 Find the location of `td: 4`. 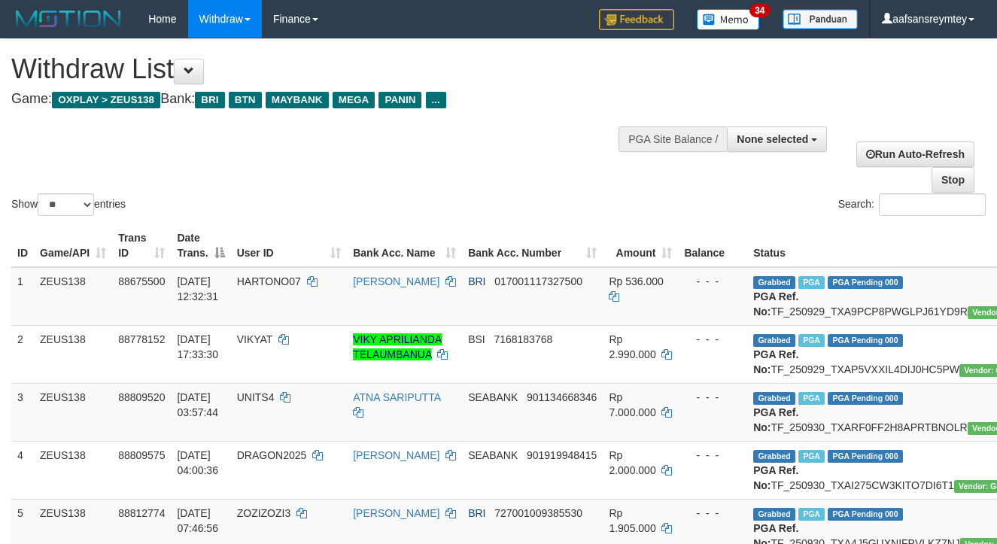

td: 4 is located at coordinates (23, 470).